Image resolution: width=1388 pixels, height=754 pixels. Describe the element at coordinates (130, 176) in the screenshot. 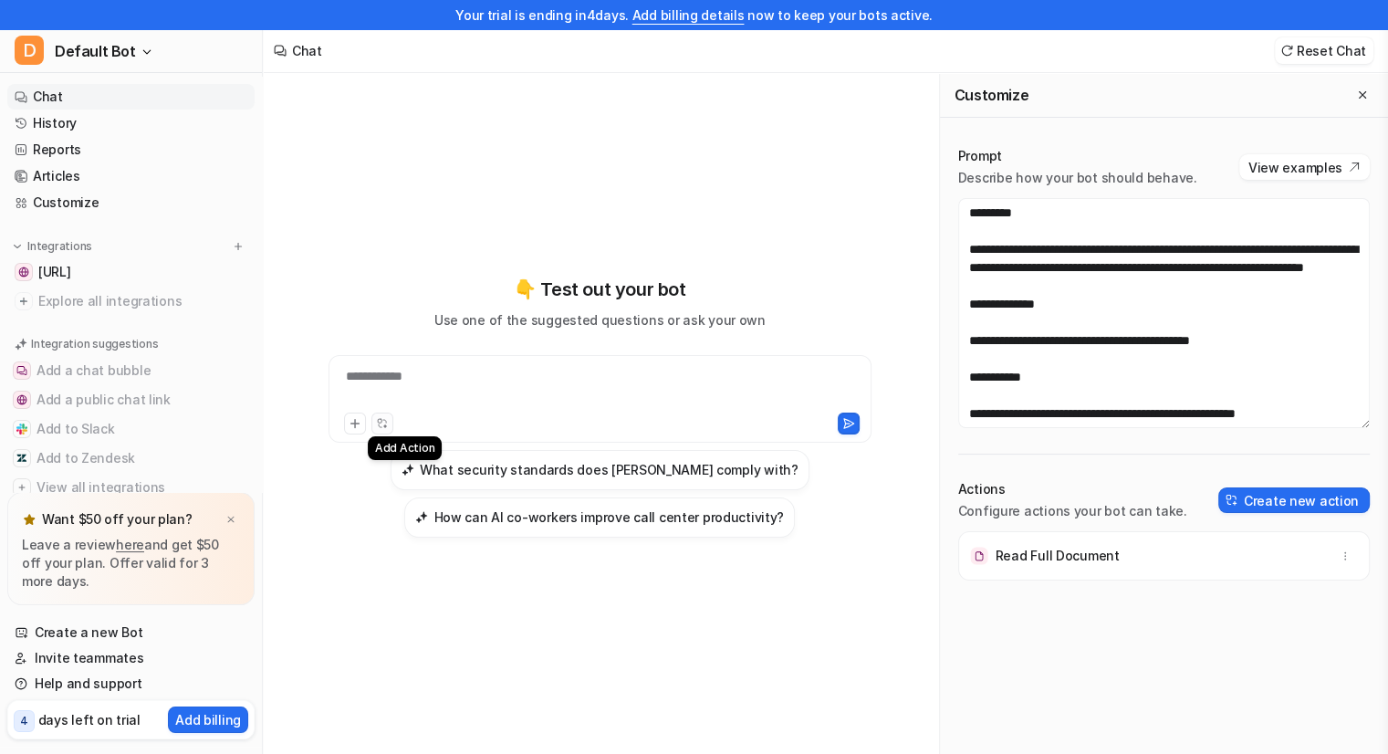

I see `a: Articles` at that location.